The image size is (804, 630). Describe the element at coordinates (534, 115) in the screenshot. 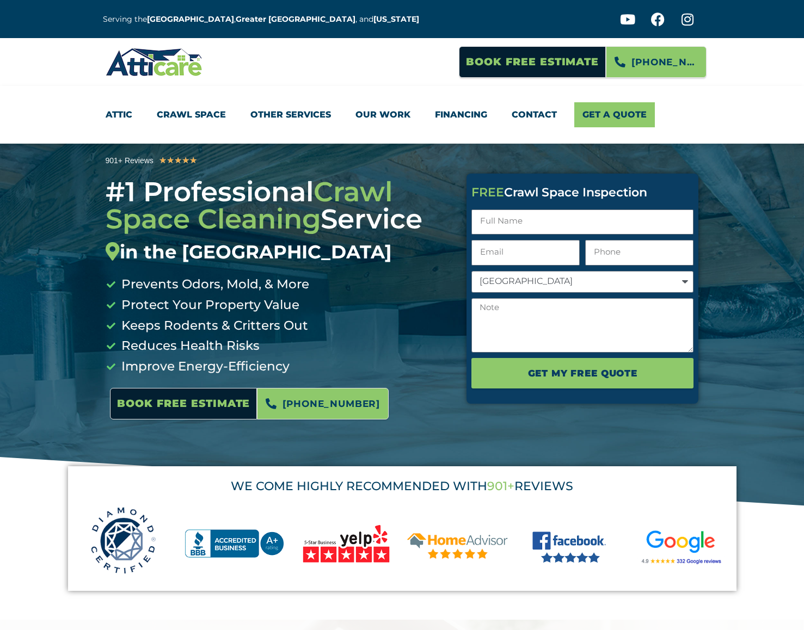

I see `a: Contact` at that location.